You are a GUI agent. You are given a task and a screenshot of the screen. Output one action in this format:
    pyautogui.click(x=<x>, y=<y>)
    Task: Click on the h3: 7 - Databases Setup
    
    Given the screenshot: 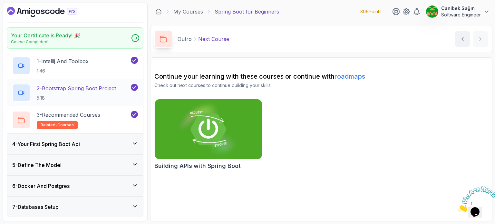 What is the action you would take?
    pyautogui.click(x=35, y=207)
    